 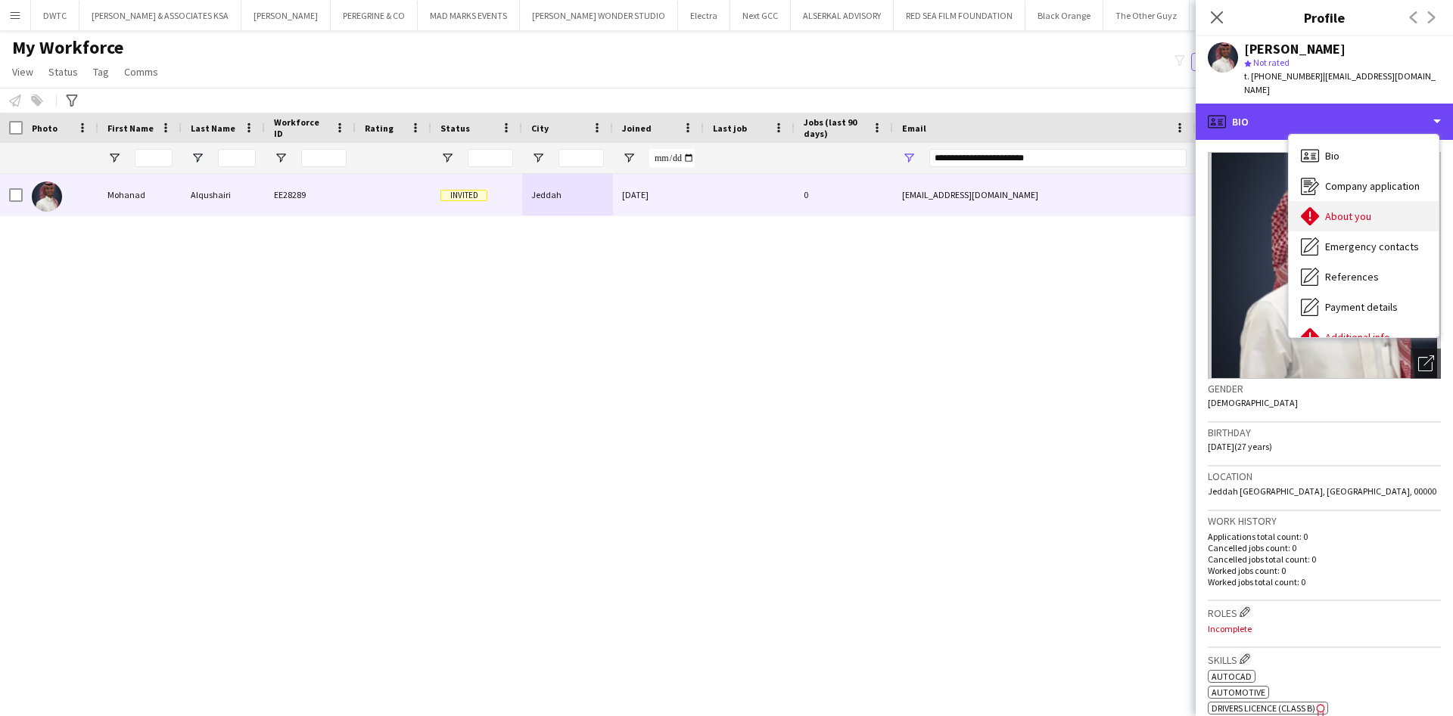 I want to click on div: EE28289, so click(x=310, y=194).